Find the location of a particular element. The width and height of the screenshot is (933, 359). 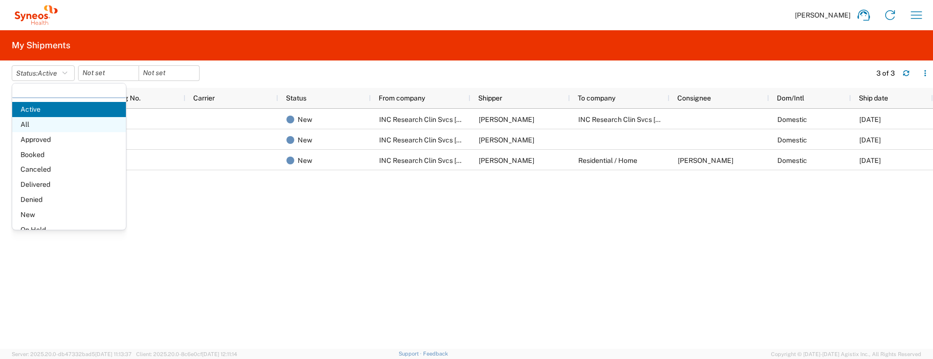

span: From company is located at coordinates (402, 98).